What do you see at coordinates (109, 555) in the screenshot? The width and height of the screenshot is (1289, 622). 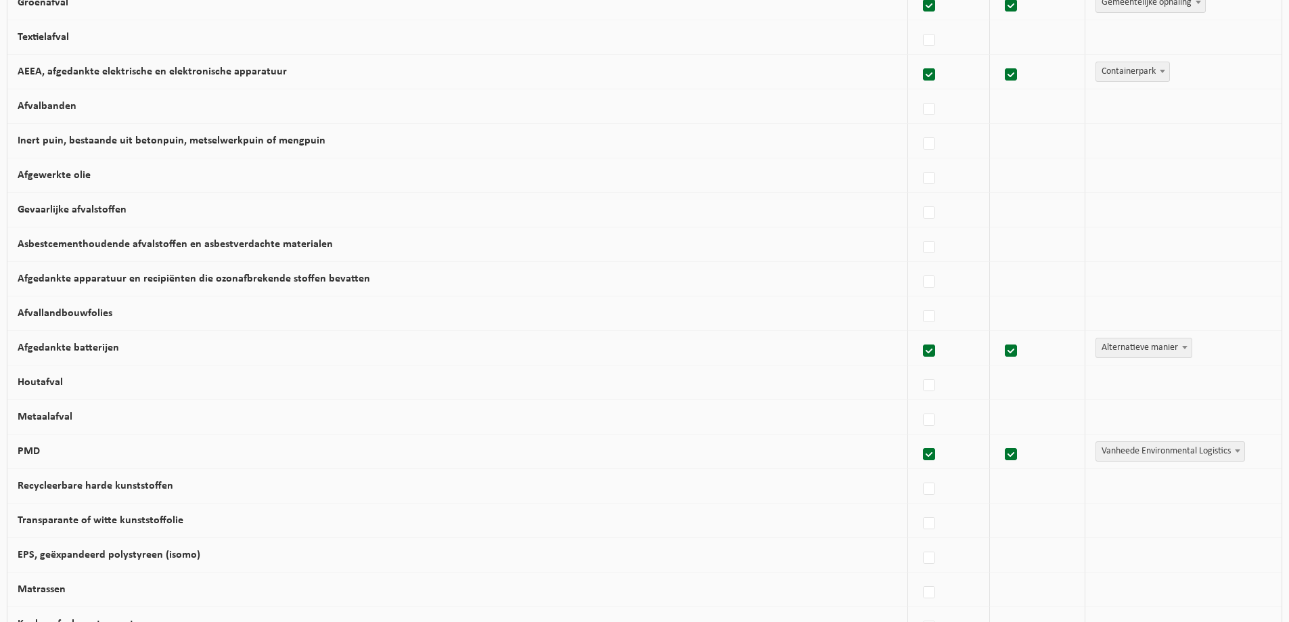 I see `label: EPS, geëxpandeerd polystyreen (isomo)` at bounding box center [109, 555].